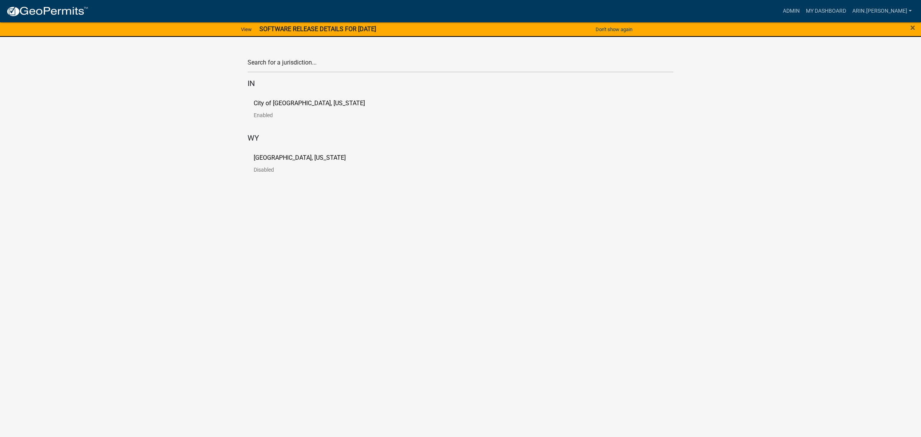 The image size is (921, 437). Describe the element at coordinates (306, 170) in the screenshot. I see `p: Disabled` at that location.